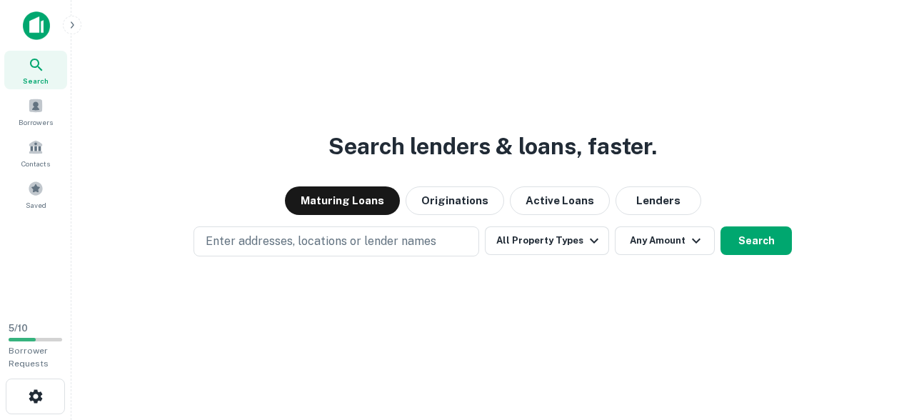  I want to click on a: Contacts, so click(36, 153).